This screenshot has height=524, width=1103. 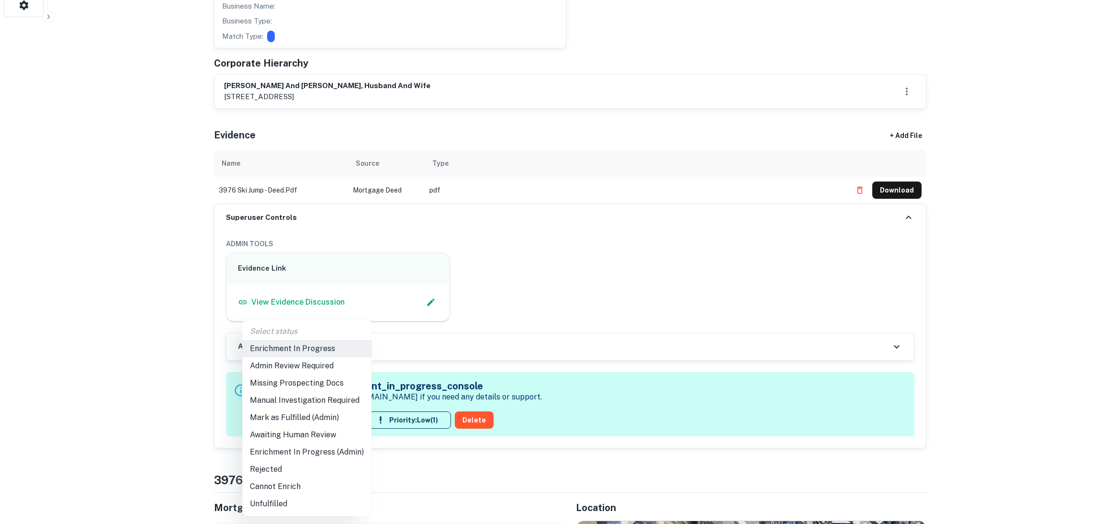 I want to click on li: Mark as Fulfilled (Admin), so click(x=307, y=417).